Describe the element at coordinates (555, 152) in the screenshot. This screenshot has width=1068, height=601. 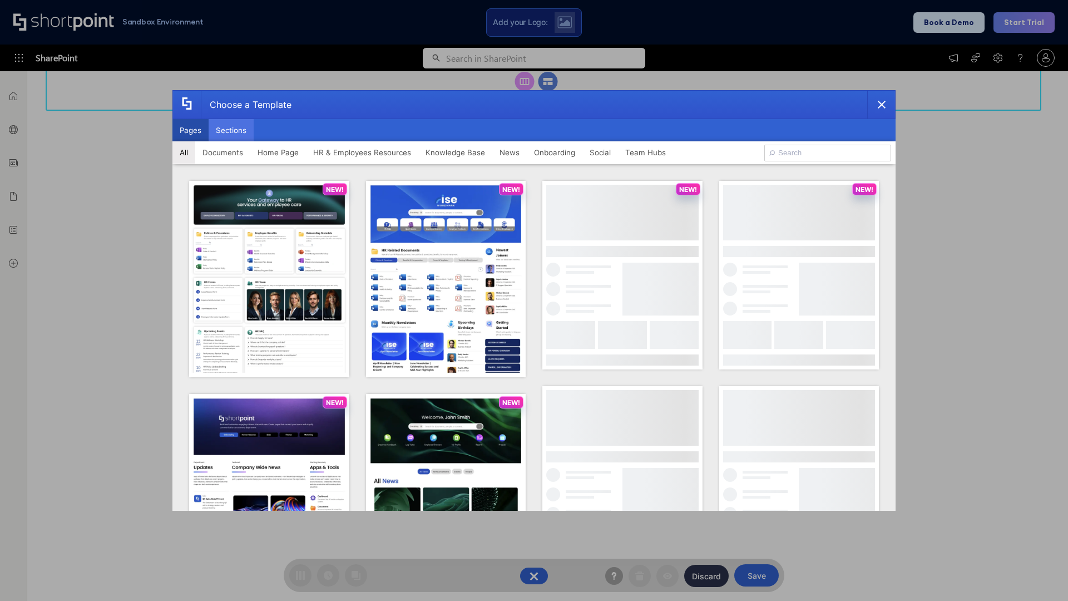
I see `button: Onboarding` at that location.